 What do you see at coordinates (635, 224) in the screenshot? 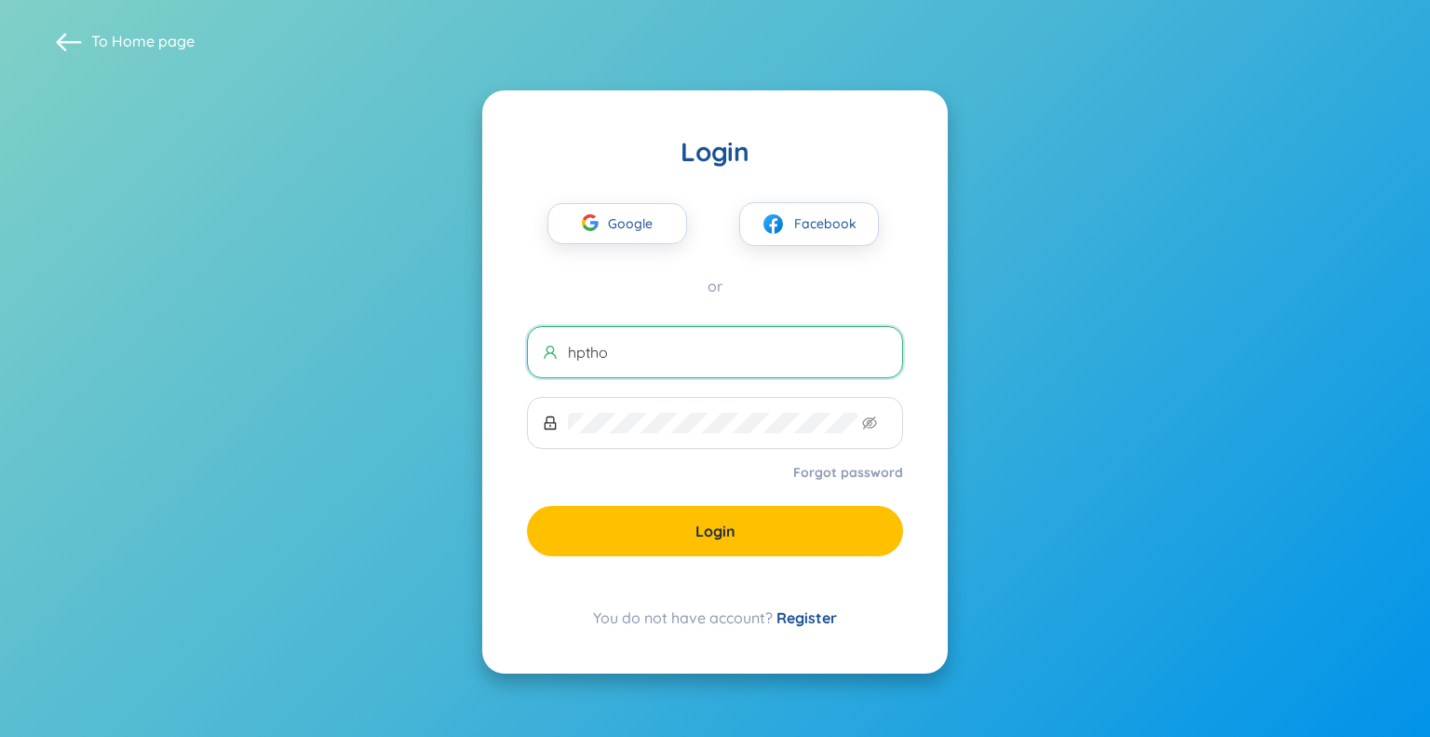
I see `span: Google` at bounding box center [635, 224].